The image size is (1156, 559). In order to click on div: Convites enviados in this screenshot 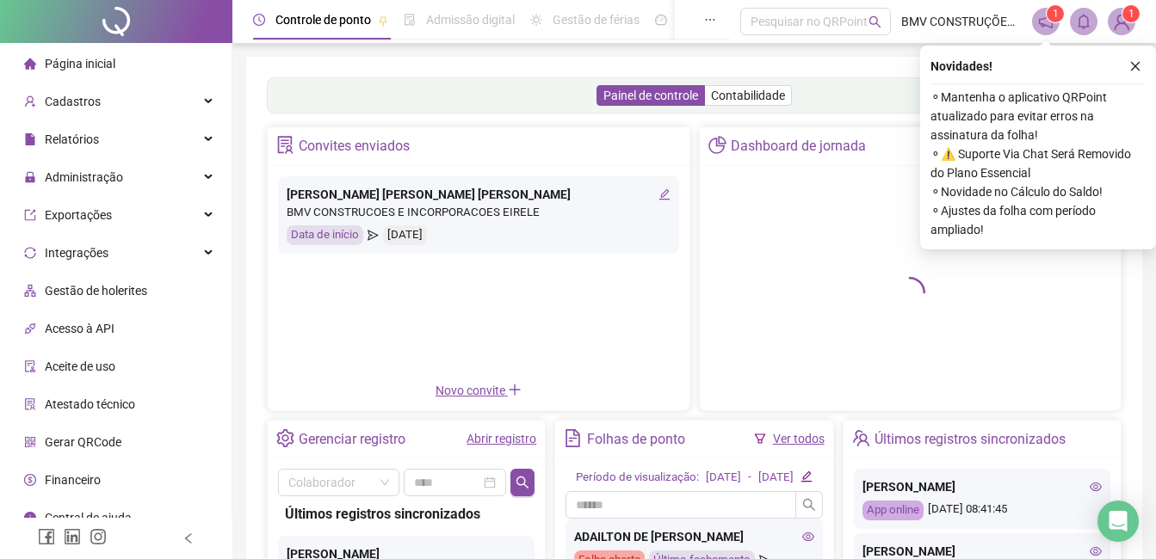, I will do `click(354, 146)`.